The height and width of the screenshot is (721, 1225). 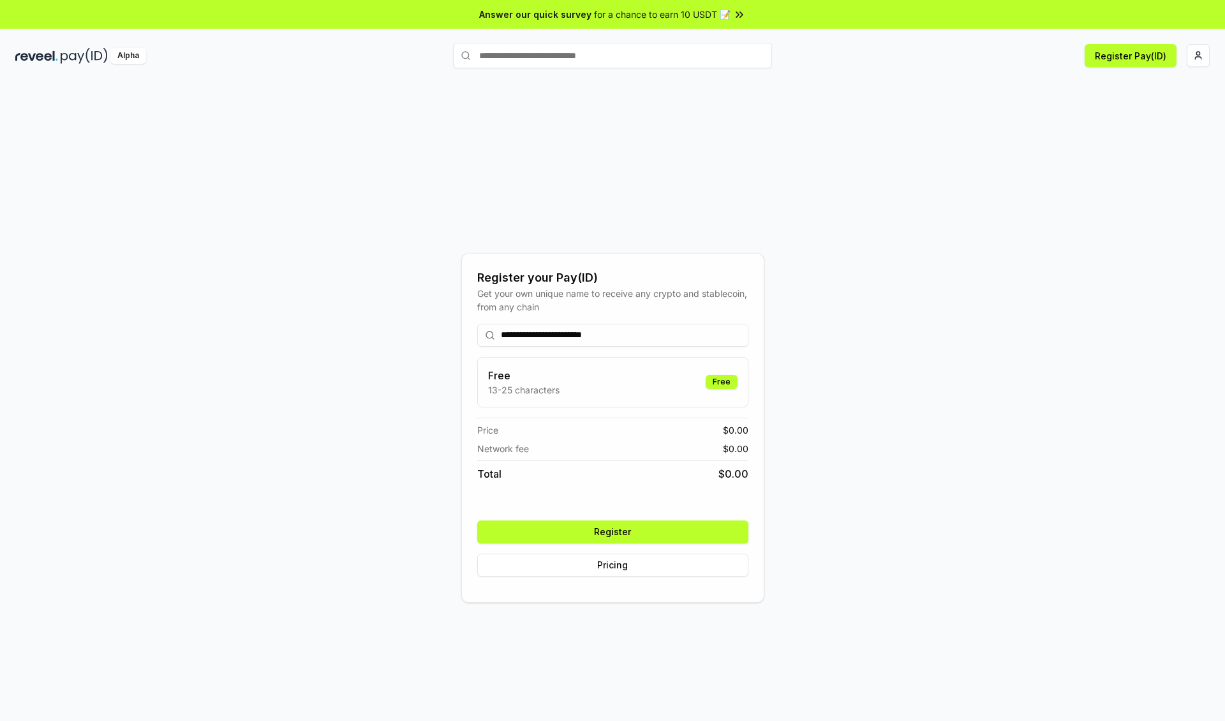 What do you see at coordinates (490, 474) in the screenshot?
I see `span: Total` at bounding box center [490, 474].